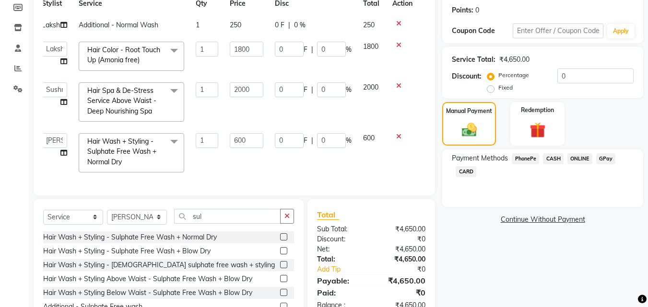  I want to click on span: 0 %, so click(300, 25).